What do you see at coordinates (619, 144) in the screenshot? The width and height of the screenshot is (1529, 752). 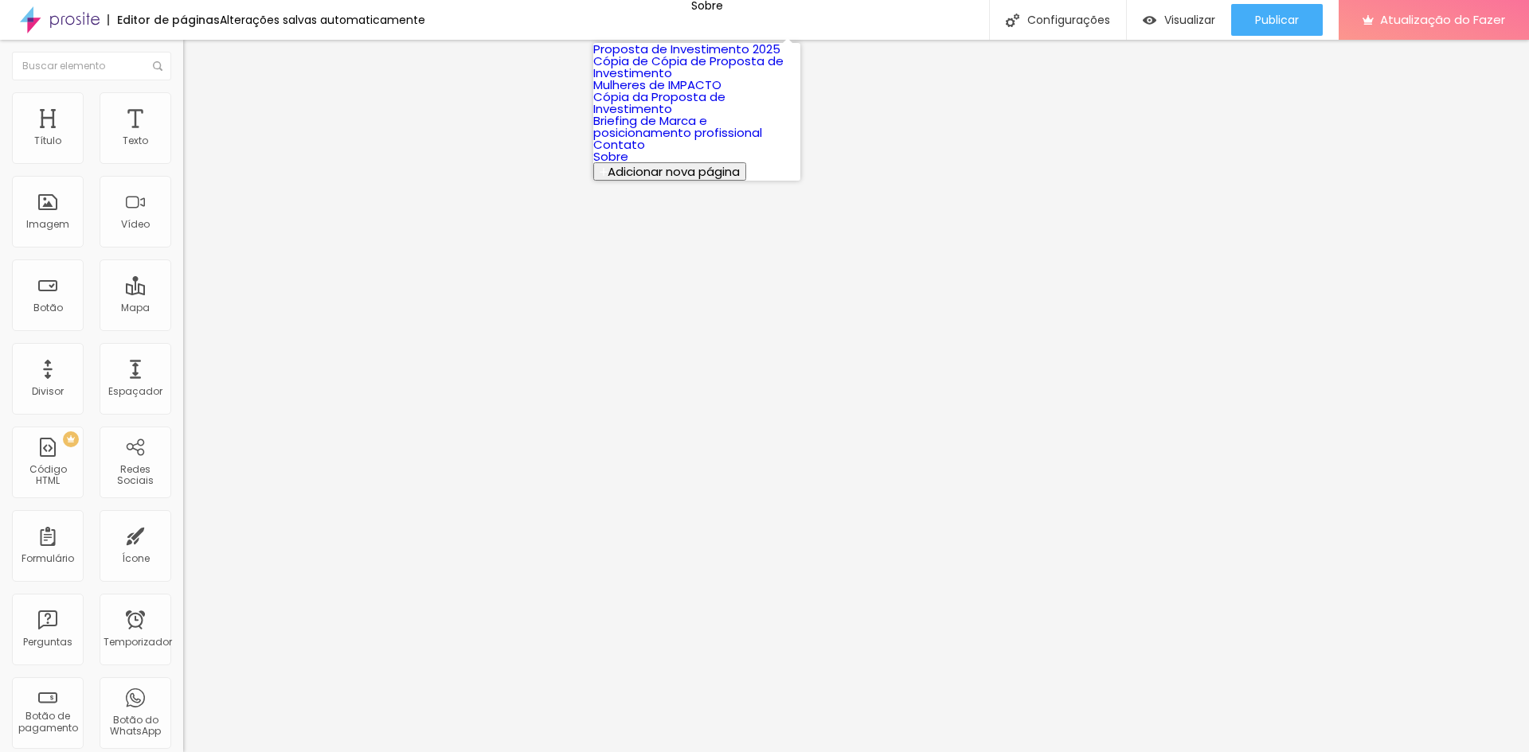 I see `font: Contato` at bounding box center [619, 144].